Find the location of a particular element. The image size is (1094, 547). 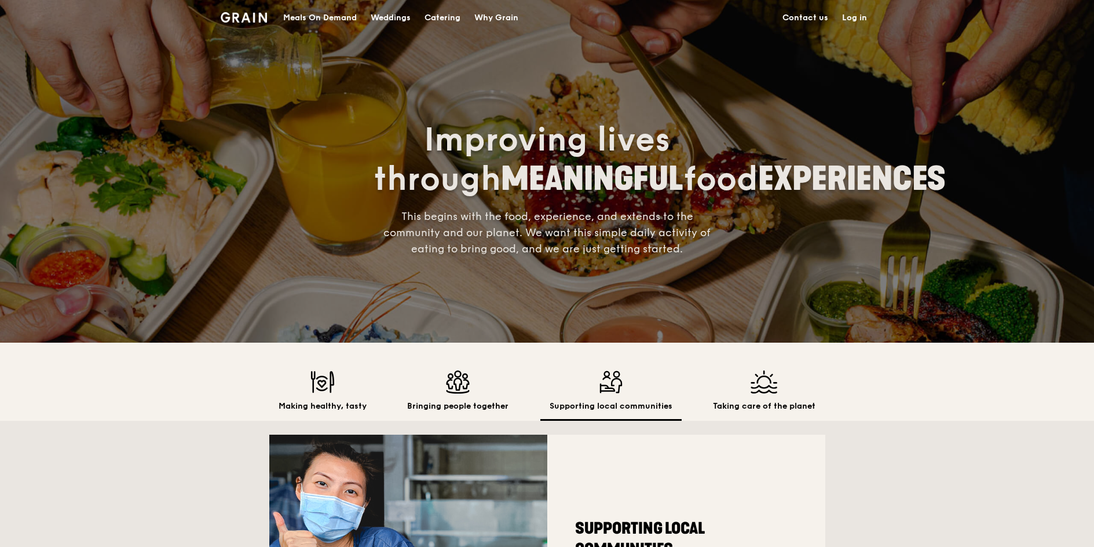

h2: Bringing people together is located at coordinates (457, 406).